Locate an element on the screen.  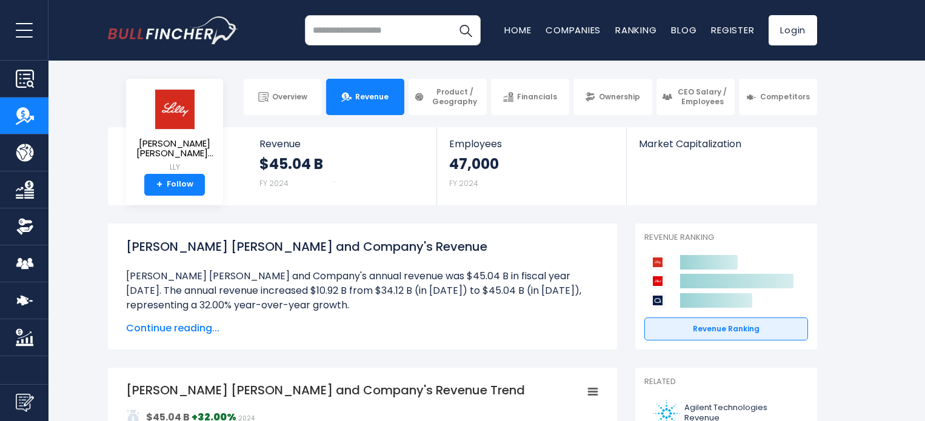
a: Register is located at coordinates (732, 30).